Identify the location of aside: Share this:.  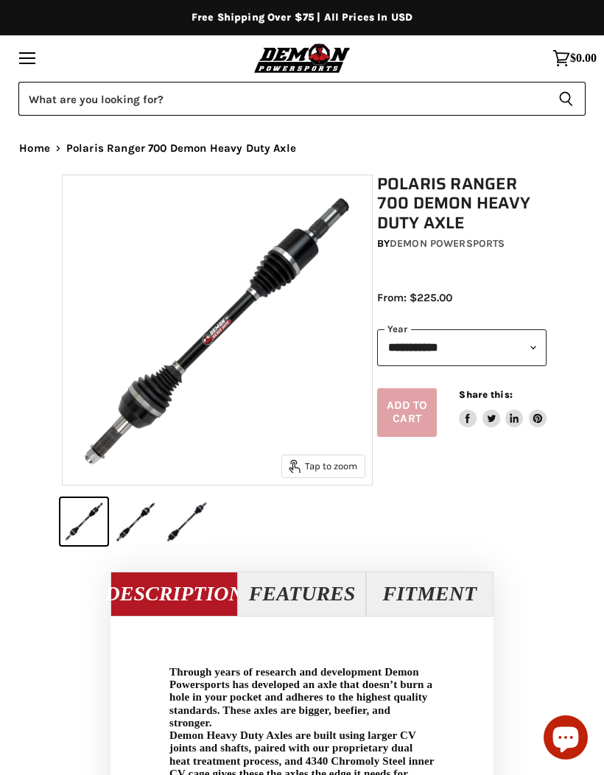
(502, 412).